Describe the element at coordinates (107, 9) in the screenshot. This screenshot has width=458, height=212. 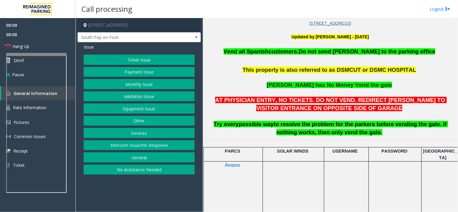
I see `h3: Call processing` at that location.